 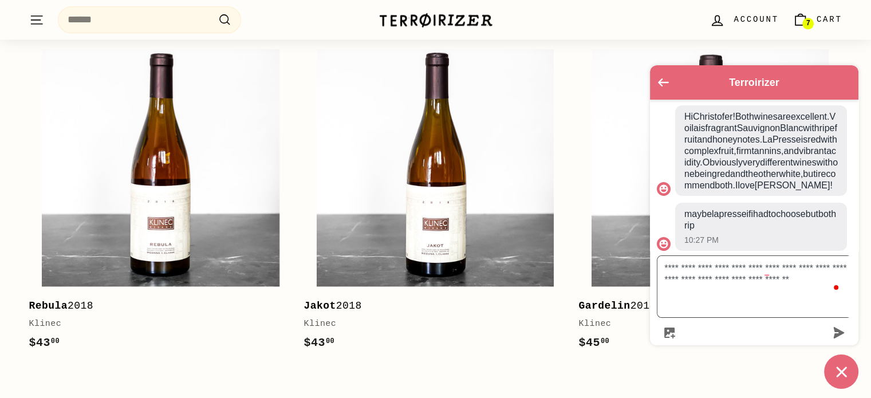 I want to click on a: Jakot2018Klinec, so click(x=435, y=200).